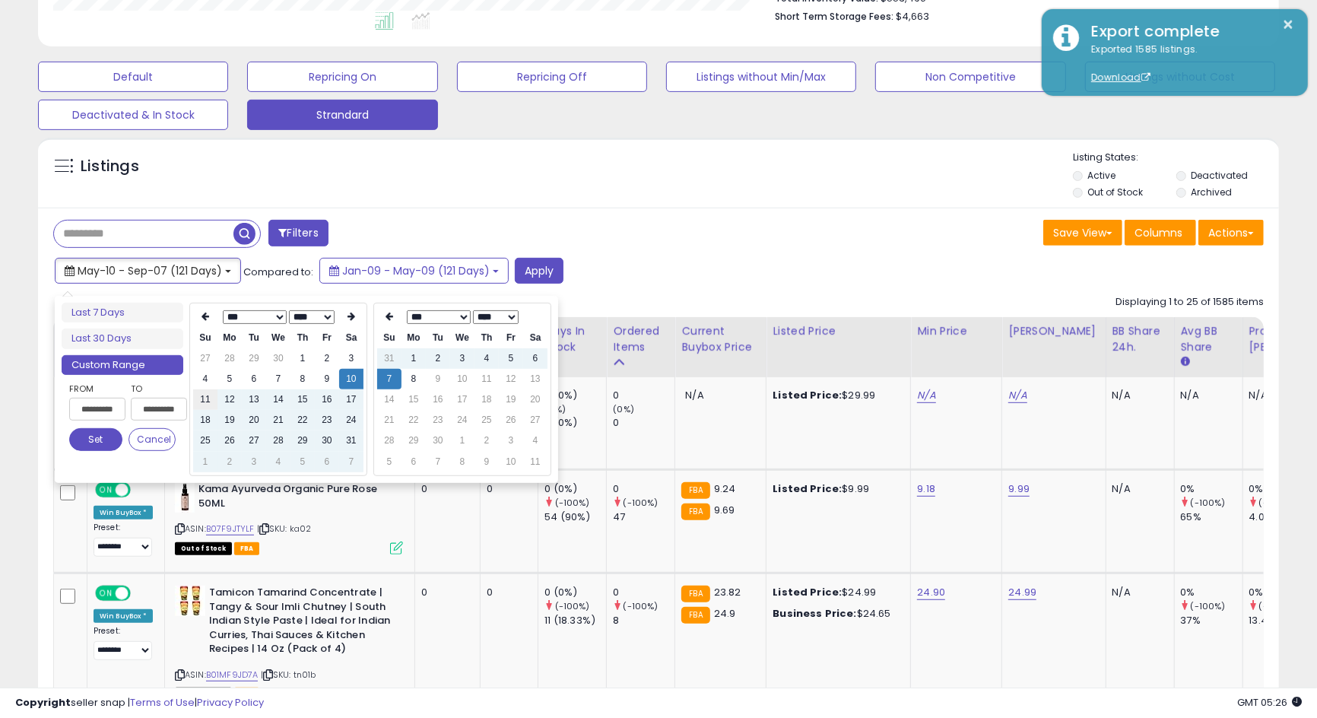 The height and width of the screenshot is (718, 1317). I want to click on span: 24.9, so click(725, 613).